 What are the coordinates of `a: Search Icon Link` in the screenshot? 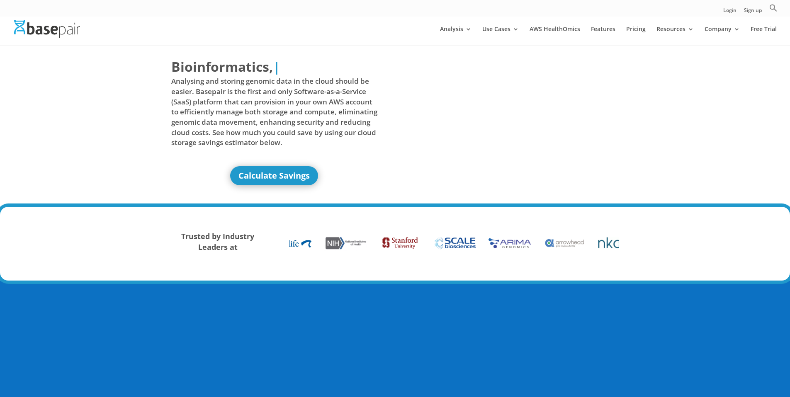 It's located at (773, 10).